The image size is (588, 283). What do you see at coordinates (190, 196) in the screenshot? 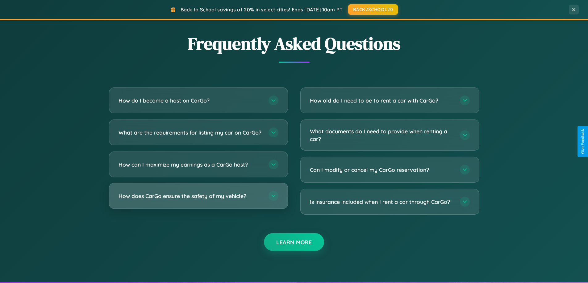
I see `h3: How does CarGo ensure the safety of my vehicle?` at bounding box center [190, 196].